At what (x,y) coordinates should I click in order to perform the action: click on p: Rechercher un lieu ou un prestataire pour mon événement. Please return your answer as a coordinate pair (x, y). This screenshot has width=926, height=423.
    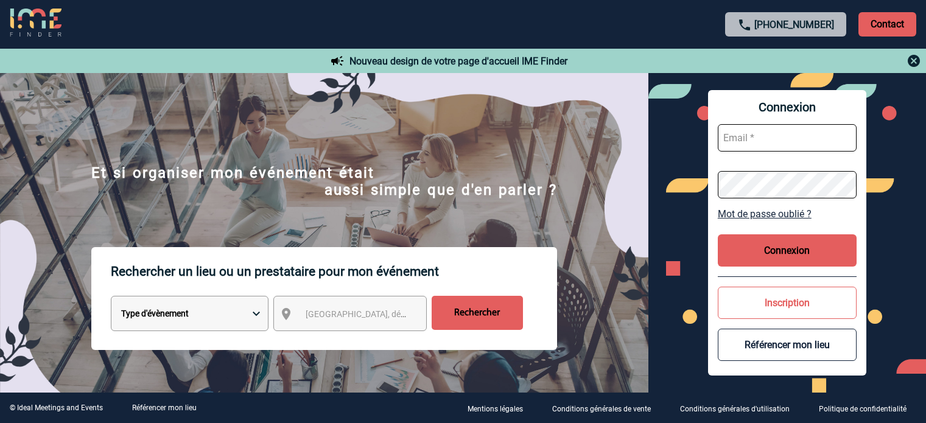
    Looking at the image, I should click on (334, 272).